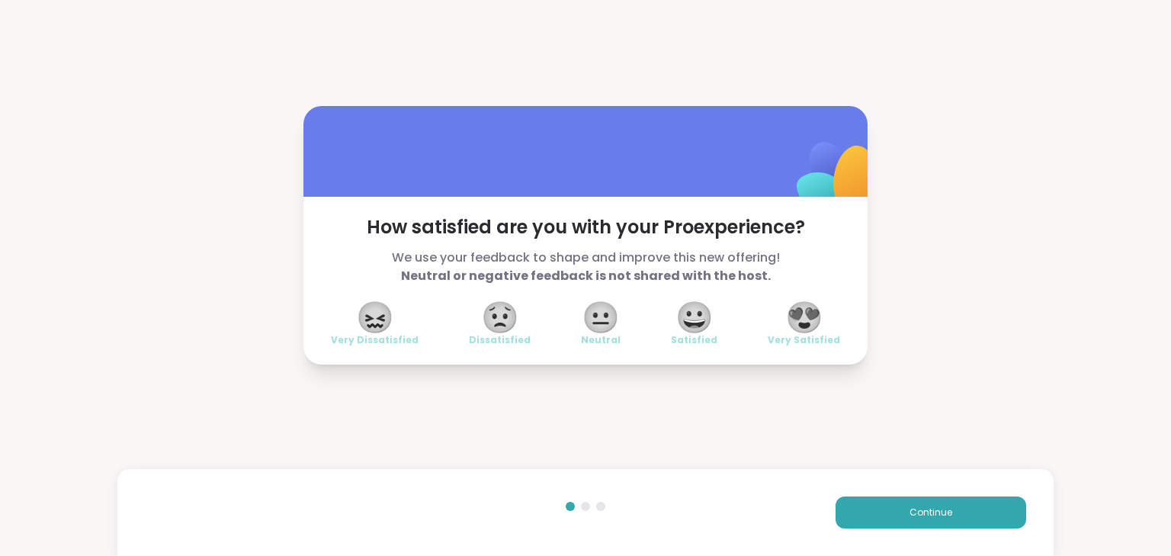  I want to click on span: We use your feedback to shape and improve this new offering!, so click(586, 267).